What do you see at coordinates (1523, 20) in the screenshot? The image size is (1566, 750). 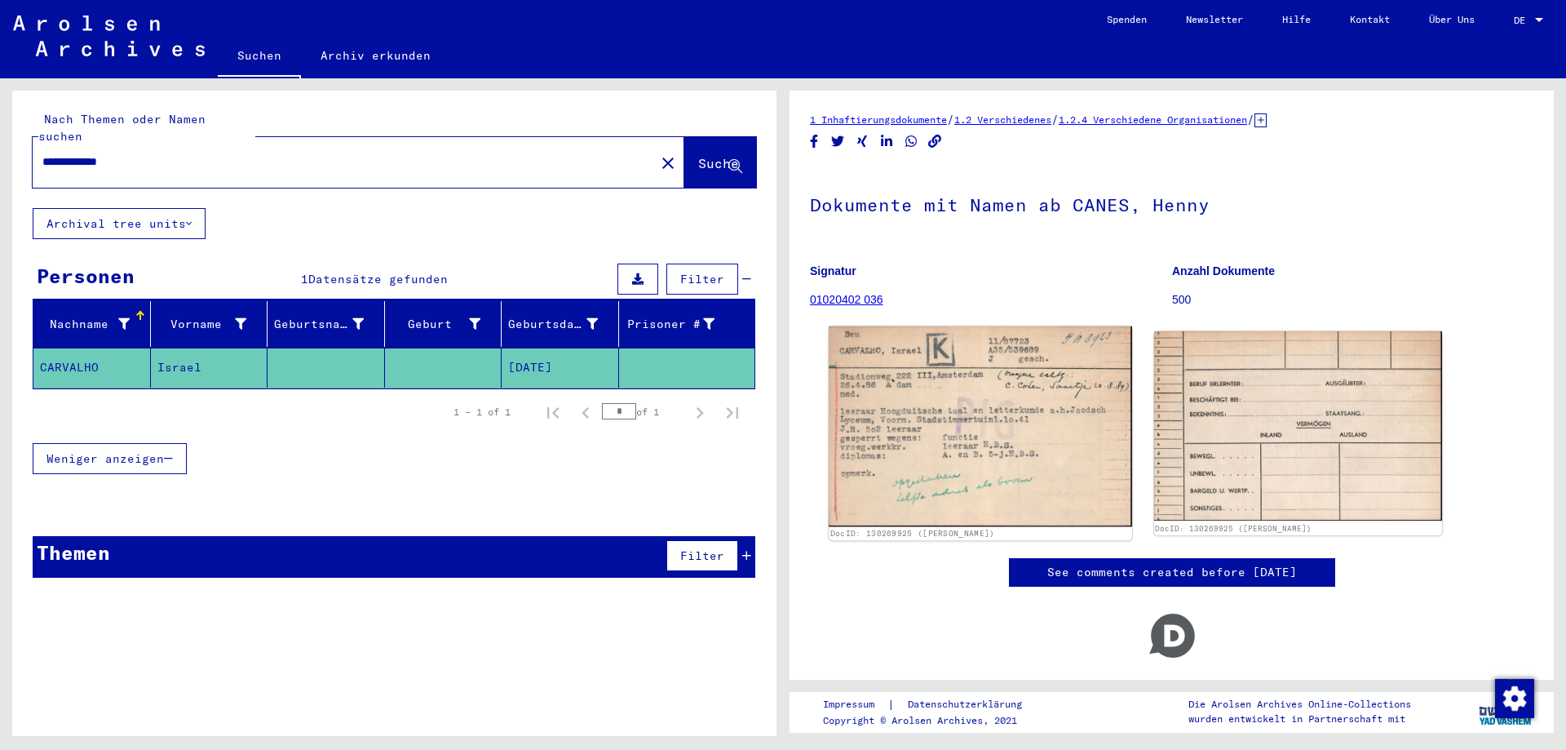 I see `span: DE` at bounding box center [1523, 20].